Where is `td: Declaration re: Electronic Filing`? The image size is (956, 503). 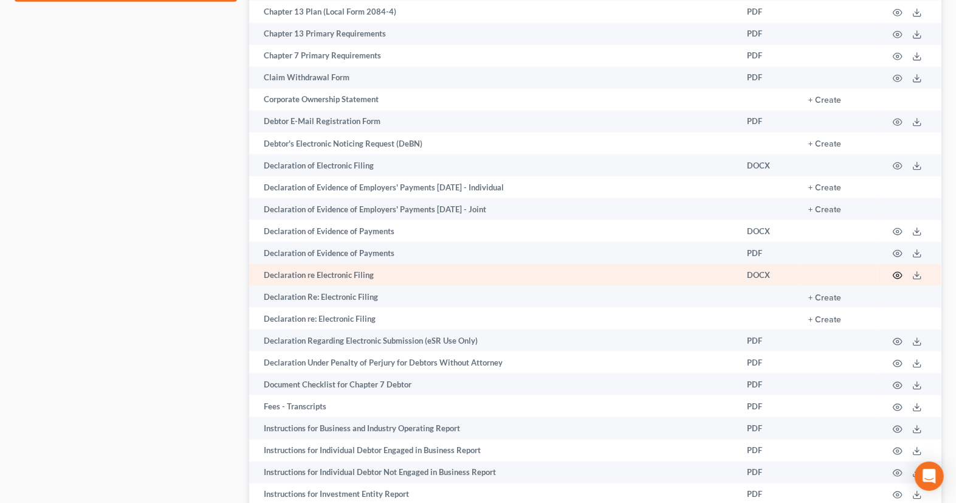 td: Declaration re: Electronic Filing is located at coordinates (493, 318).